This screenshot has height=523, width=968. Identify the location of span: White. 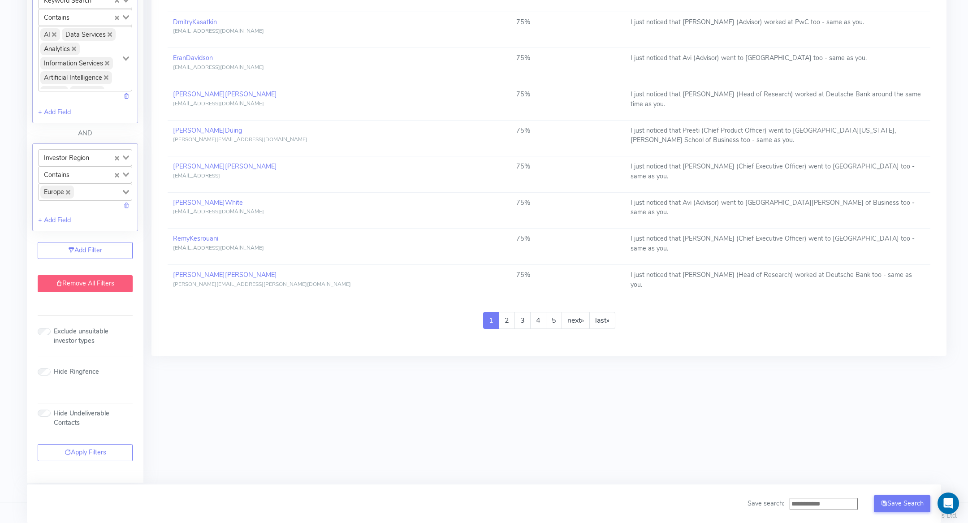
(234, 202).